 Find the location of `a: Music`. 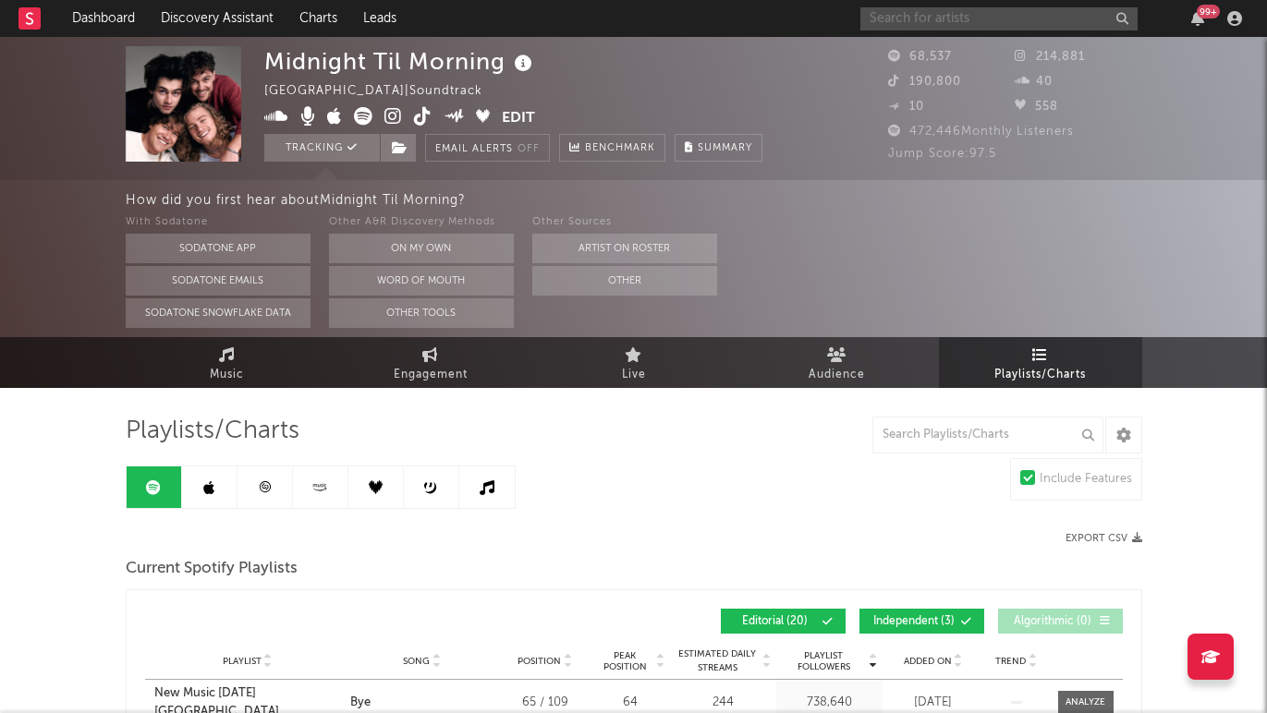

a: Music is located at coordinates (227, 362).